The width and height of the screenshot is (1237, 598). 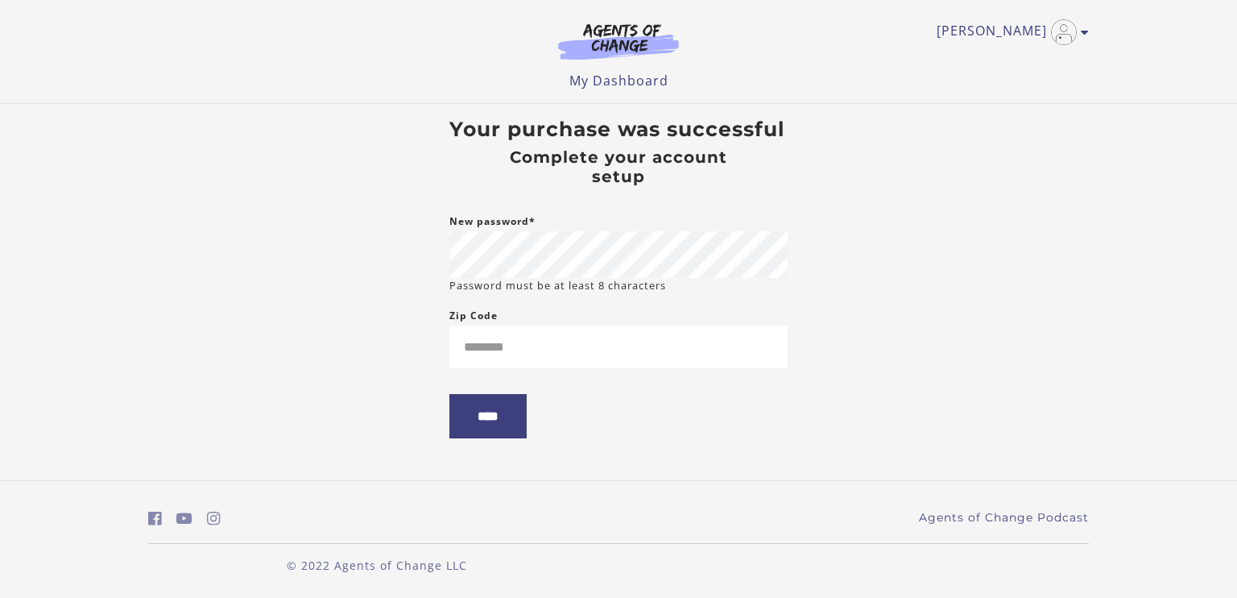 I want to click on h3: Your purchase was successful, so click(x=619, y=129).